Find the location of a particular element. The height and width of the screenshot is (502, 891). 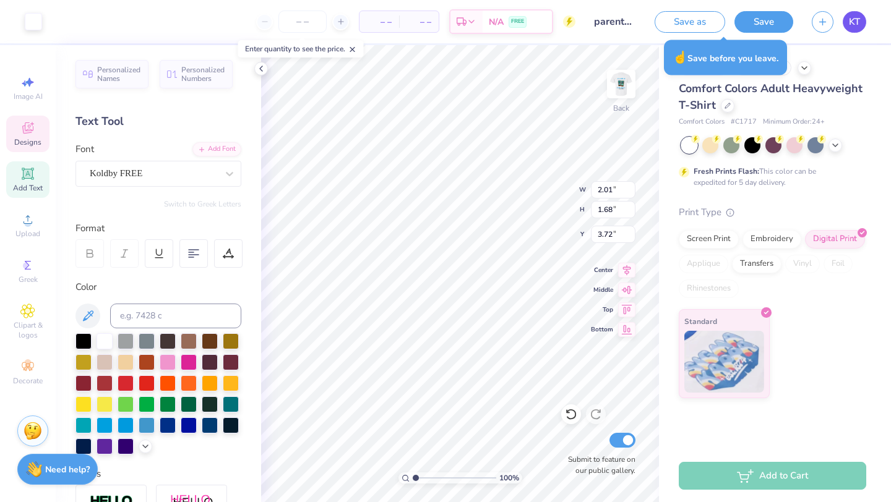

a: KT is located at coordinates (854, 22).